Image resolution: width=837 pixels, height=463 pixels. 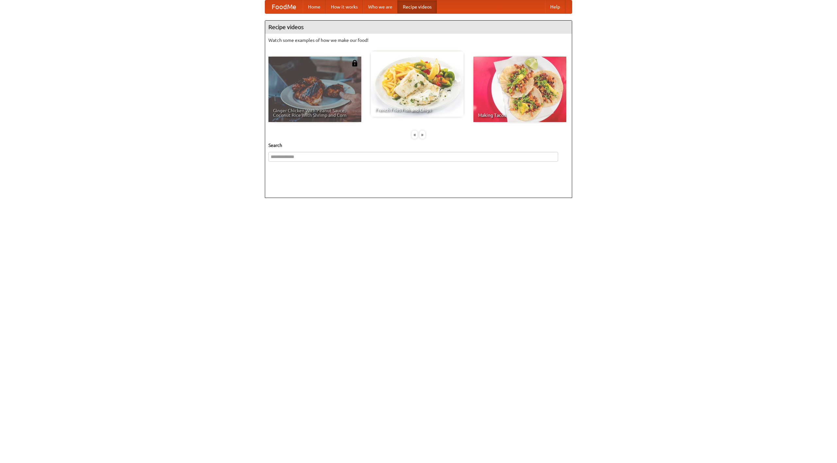 I want to click on h4: Recipe videos, so click(x=419, y=27).